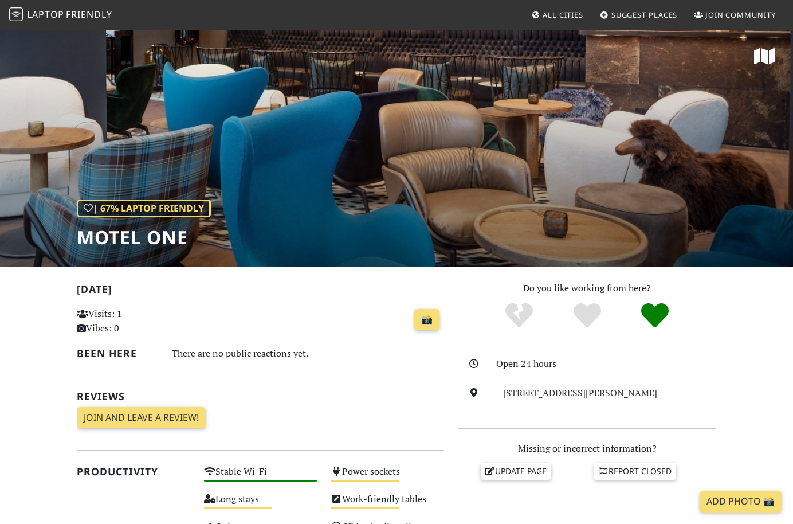  Describe the element at coordinates (563, 15) in the screenshot. I see `span: All Cities` at that location.